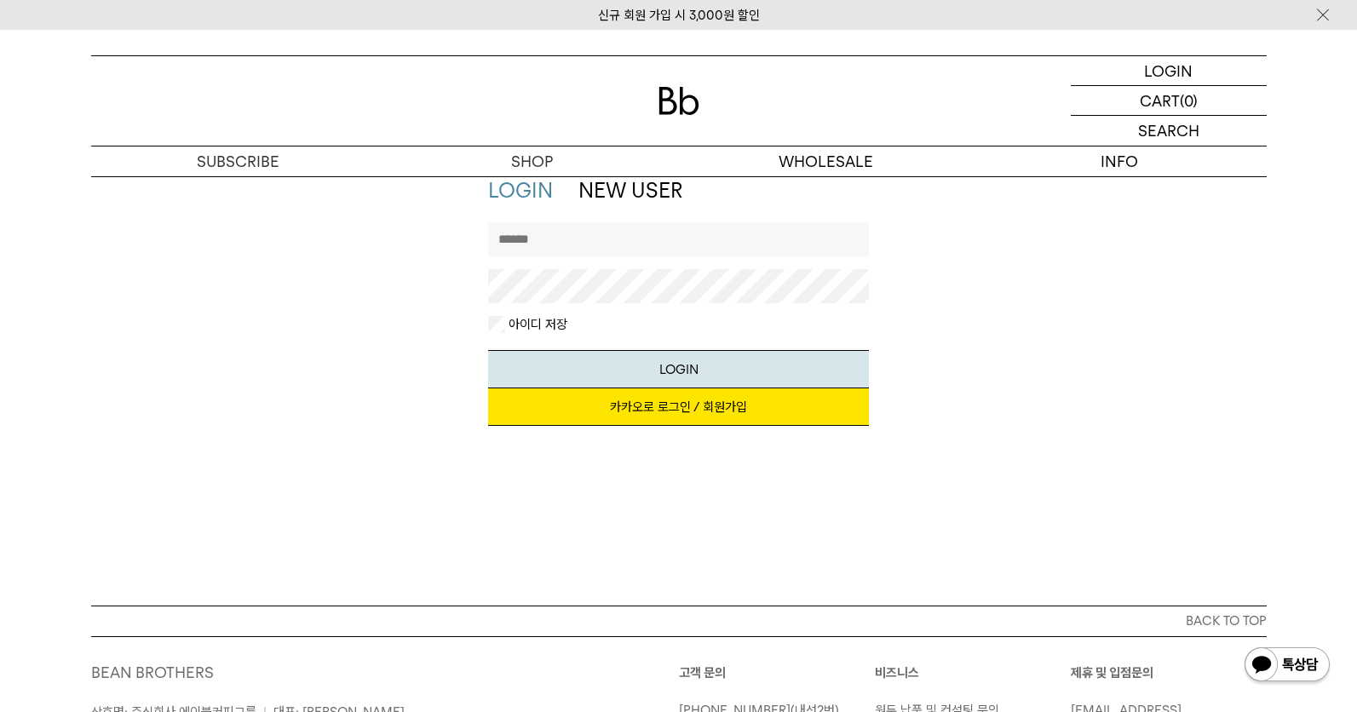  Describe the element at coordinates (679, 621) in the screenshot. I see `button: BACK TO TOP` at that location.